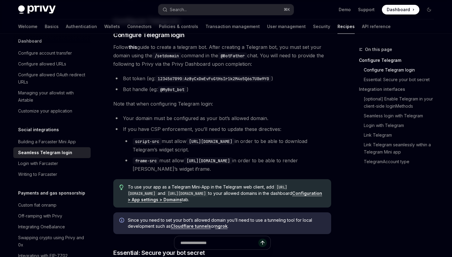 Image resolution: width=452 pixels, height=257 pixels. I want to click on li: Your domain must be configured as your bot’s allowed domain., so click(222, 118).